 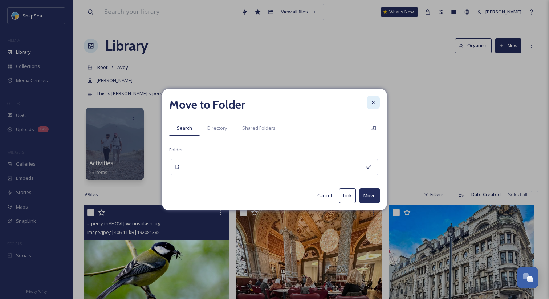 I want to click on span: Shared Folders, so click(x=259, y=128).